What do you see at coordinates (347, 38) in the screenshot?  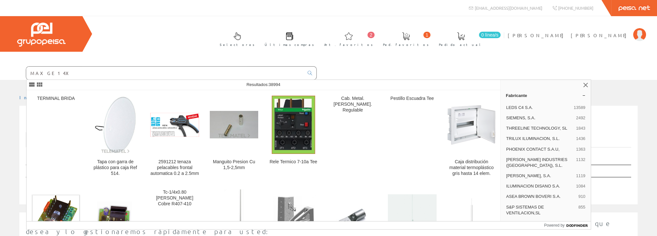 I see `a: 2 Art. favoritos` at bounding box center [347, 38].